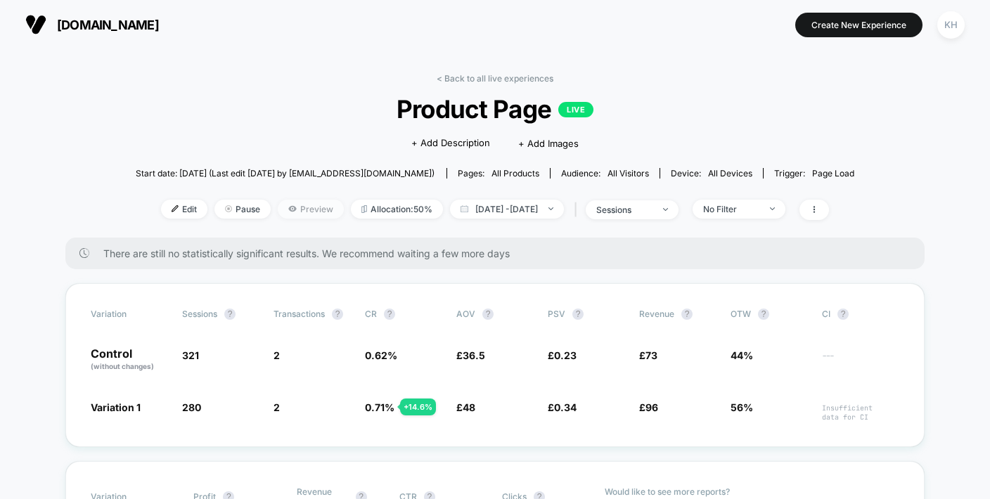 This screenshot has width=990, height=499. Describe the element at coordinates (814, 173) in the screenshot. I see `div: Trigger:` at that location.